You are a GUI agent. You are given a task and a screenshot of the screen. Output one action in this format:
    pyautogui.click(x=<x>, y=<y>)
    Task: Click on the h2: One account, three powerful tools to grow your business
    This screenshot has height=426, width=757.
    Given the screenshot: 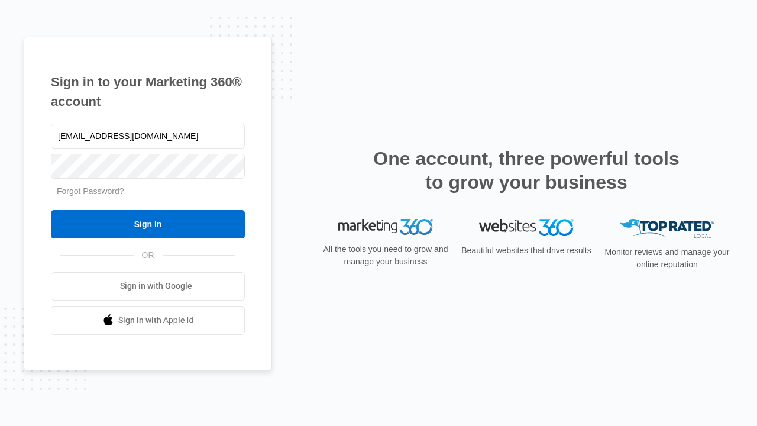 What is the action you would take?
    pyautogui.click(x=526, y=170)
    